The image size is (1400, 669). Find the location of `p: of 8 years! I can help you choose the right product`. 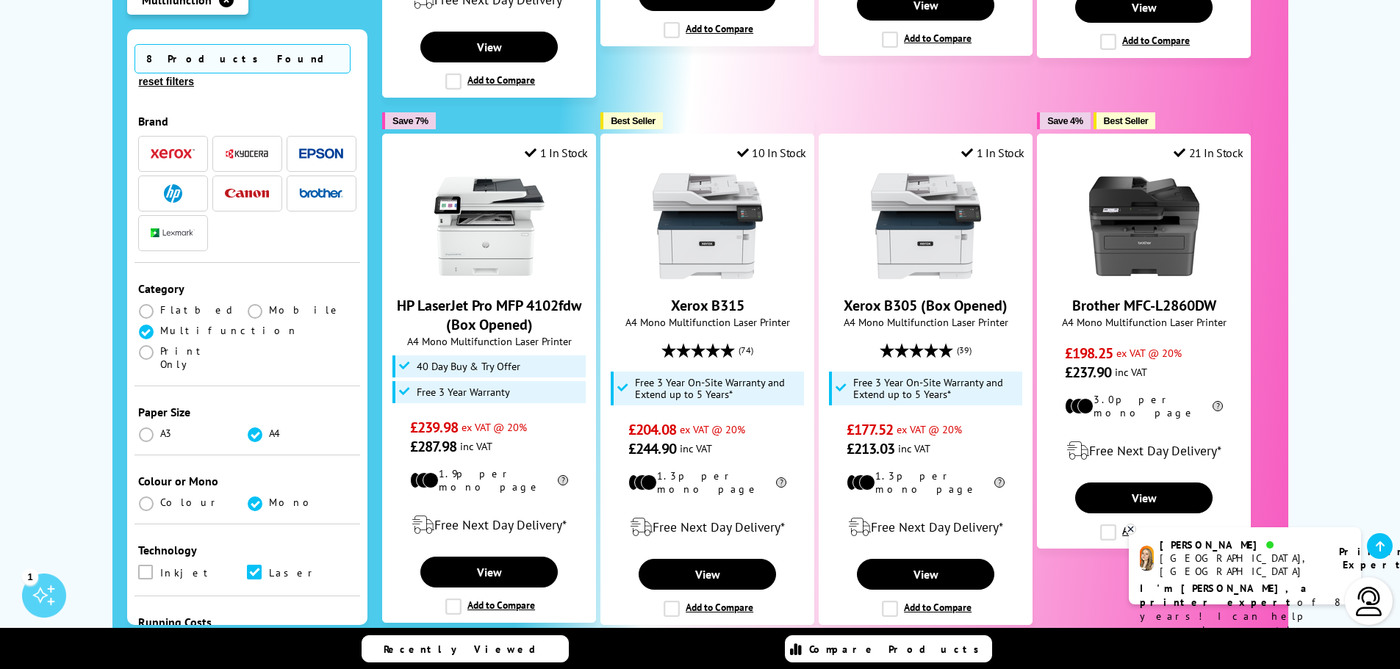

p: of 8 years! I can help you choose the right product is located at coordinates (1245, 616).